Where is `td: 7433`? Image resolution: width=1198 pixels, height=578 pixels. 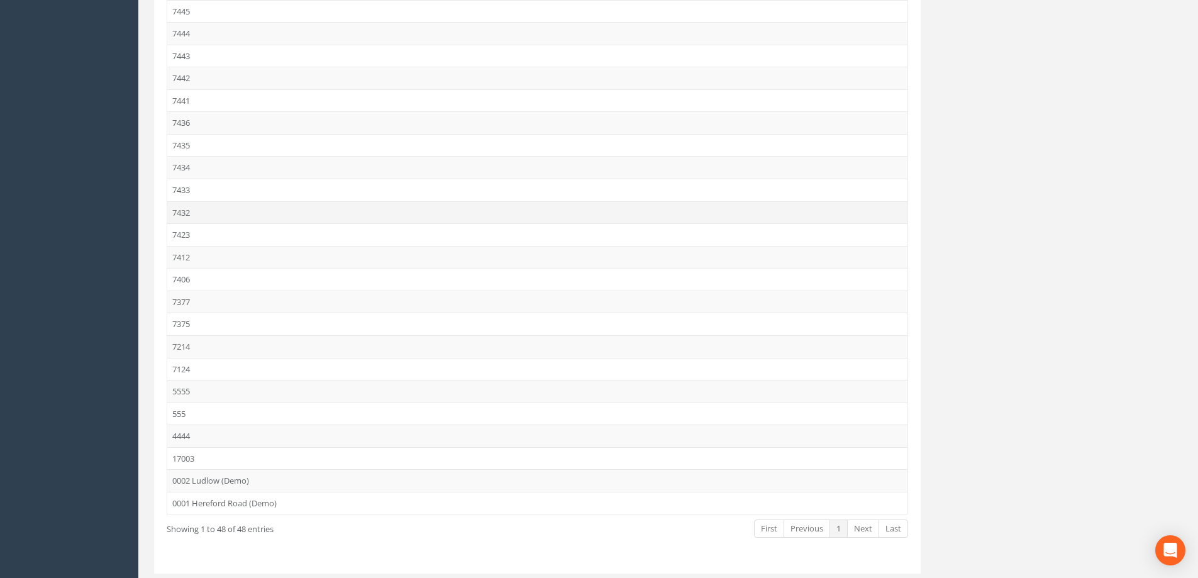 td: 7433 is located at coordinates (537, 190).